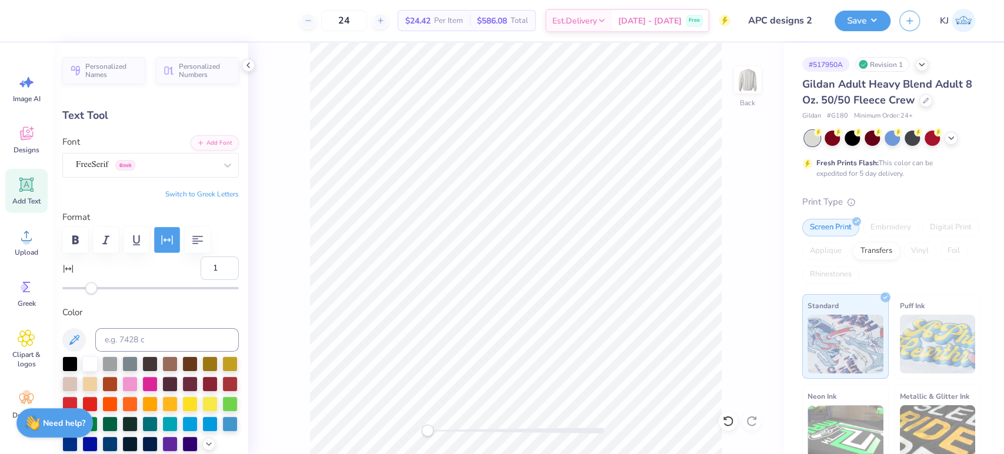 The image size is (1004, 454). What do you see at coordinates (26, 99) in the screenshot?
I see `span: Image AI` at bounding box center [26, 99].